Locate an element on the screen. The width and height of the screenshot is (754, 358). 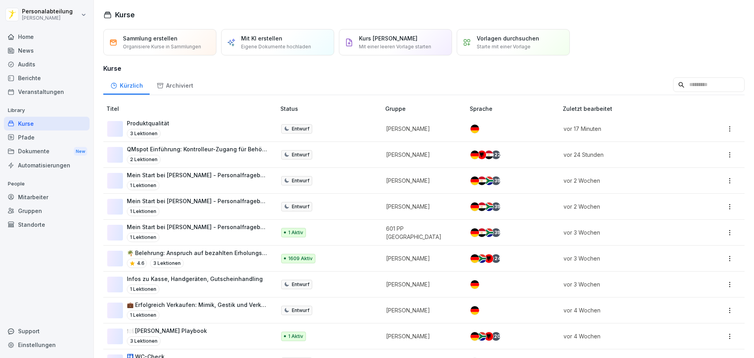
a: Home is located at coordinates (47, 37).